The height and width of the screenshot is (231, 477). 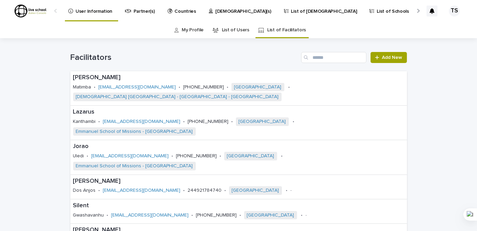 I want to click on p: Jorao, so click(x=239, y=146).